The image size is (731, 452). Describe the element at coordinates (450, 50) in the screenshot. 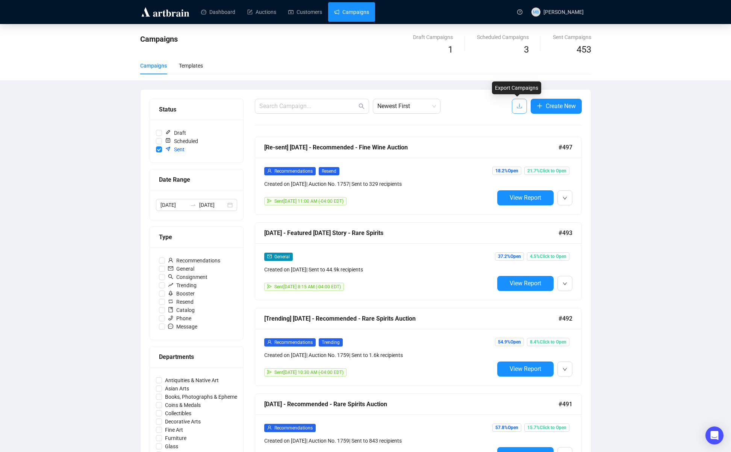

I see `span: 1` at that location.